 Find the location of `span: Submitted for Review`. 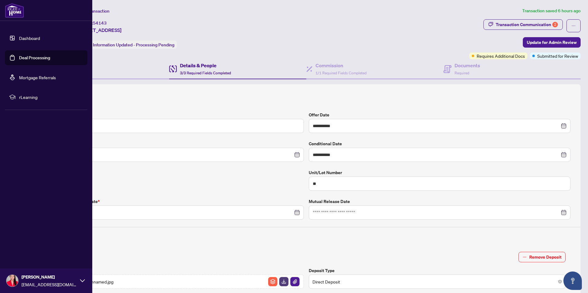

span: Submitted for Review is located at coordinates (558, 56).